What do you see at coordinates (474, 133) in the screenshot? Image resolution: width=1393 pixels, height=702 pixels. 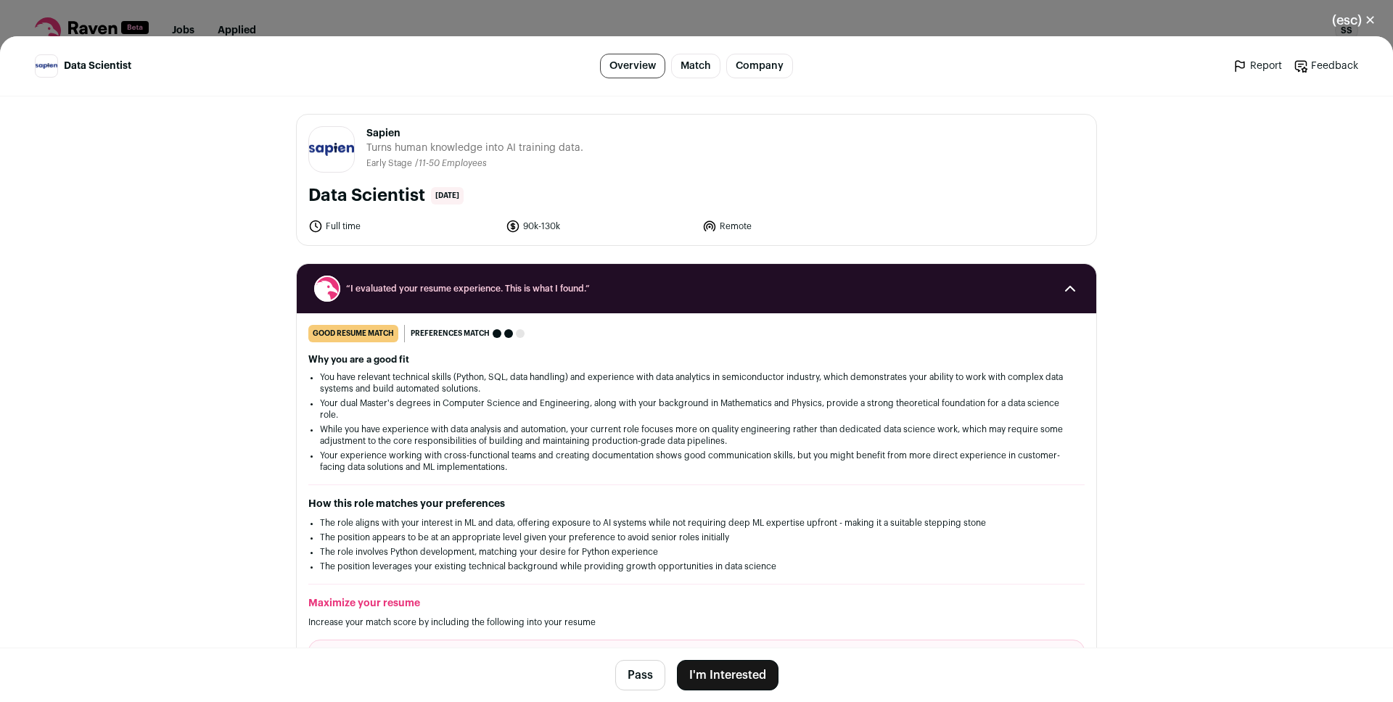 I see `span: Sapien` at bounding box center [474, 133].